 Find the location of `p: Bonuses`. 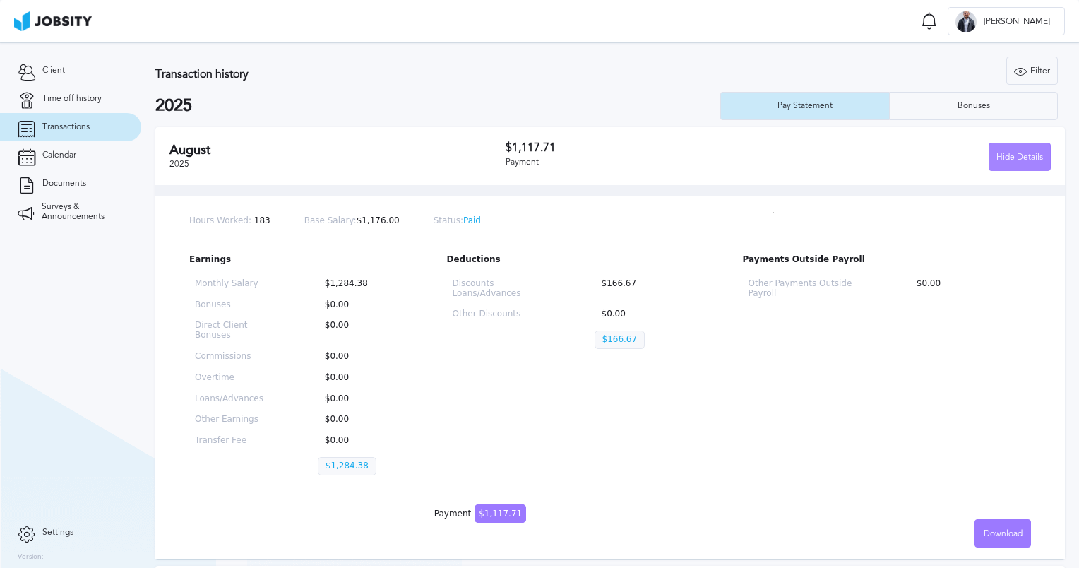

p: Bonuses is located at coordinates (234, 305).